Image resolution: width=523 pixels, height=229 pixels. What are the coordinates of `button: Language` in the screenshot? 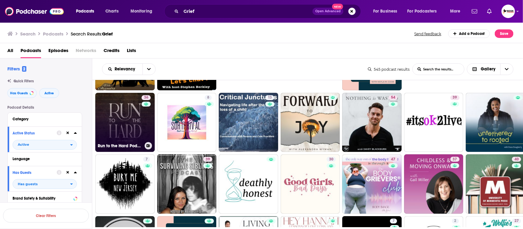 It's located at (45, 159).